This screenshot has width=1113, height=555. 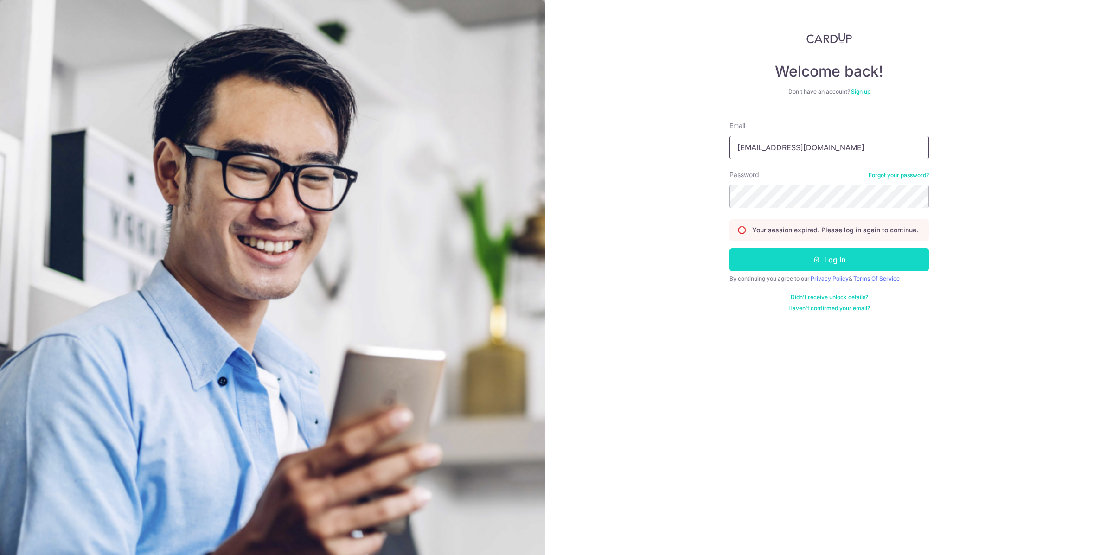 What do you see at coordinates (830, 38) in the screenshot?
I see `img: CardUp Logo` at bounding box center [830, 38].